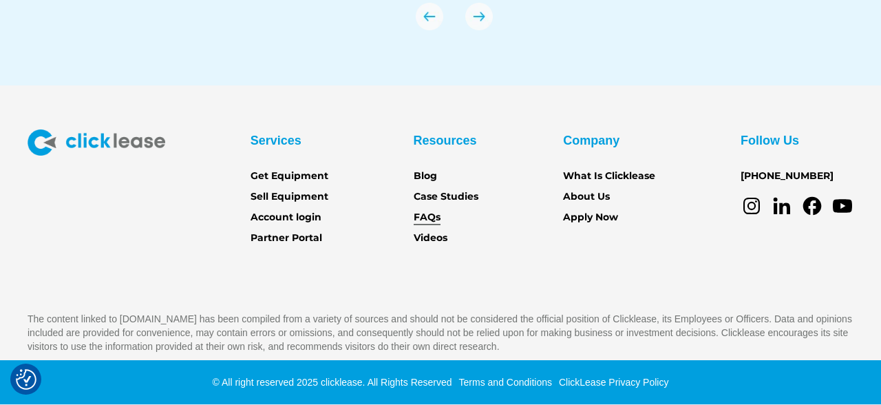  What do you see at coordinates (289, 176) in the screenshot?
I see `a: Get Equipment` at bounding box center [289, 176].